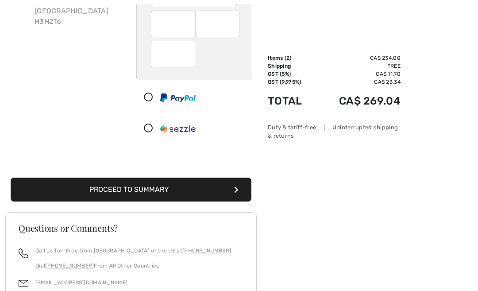 This screenshot has height=291, width=478. What do you see at coordinates (291, 74) in the screenshot?
I see `td: GST (5%)` at bounding box center [291, 74].